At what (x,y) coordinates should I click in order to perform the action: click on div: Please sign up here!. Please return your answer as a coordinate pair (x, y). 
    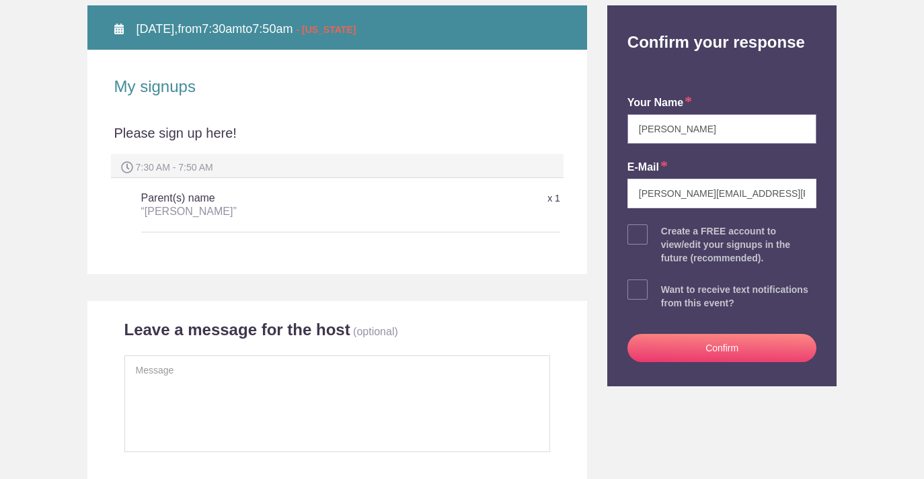
    Looking at the image, I should click on (337, 139).